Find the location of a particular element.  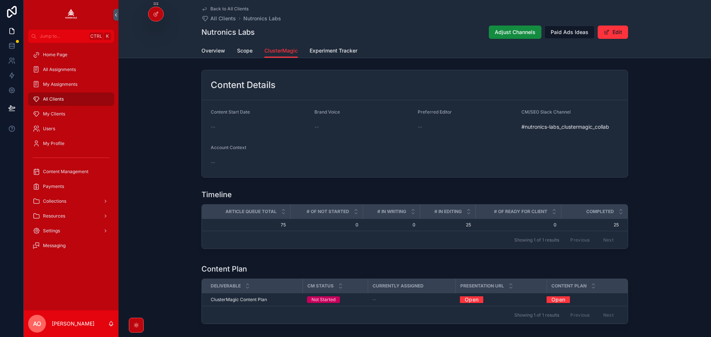

a: Messaging is located at coordinates (71, 246).